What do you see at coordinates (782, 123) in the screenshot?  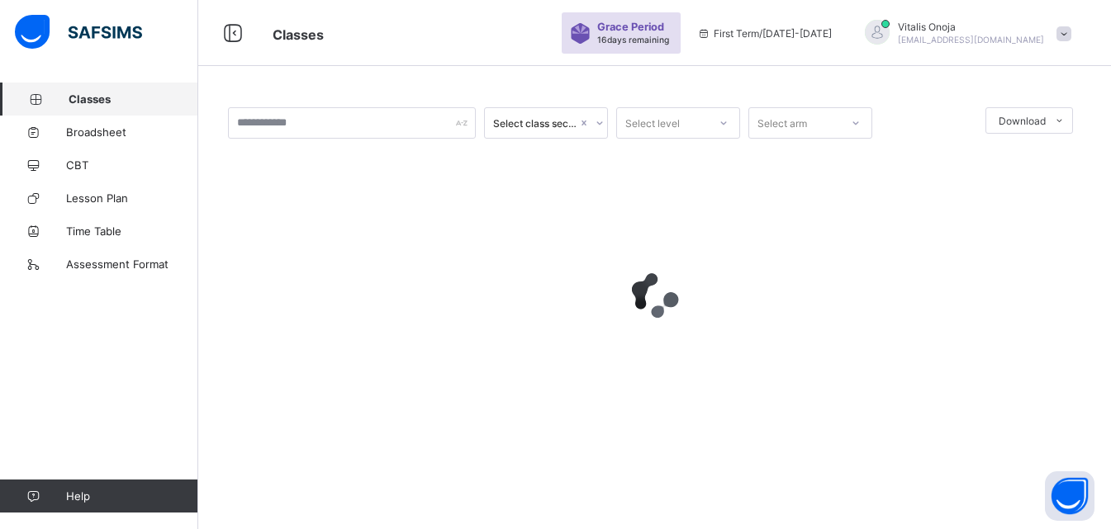 I see `div: Select arm` at bounding box center [782, 123].